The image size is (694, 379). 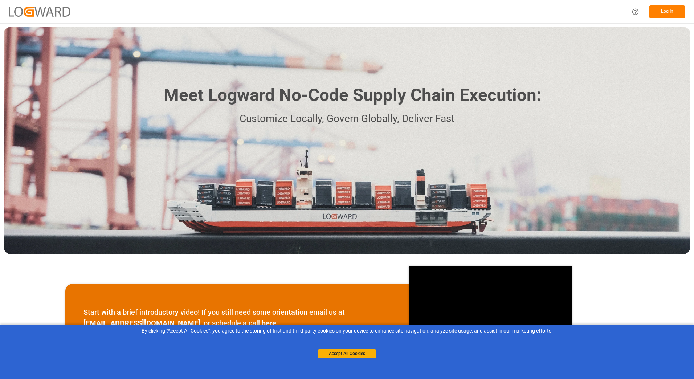 What do you see at coordinates (635, 12) in the screenshot?
I see `button: Help Center` at bounding box center [635, 12].